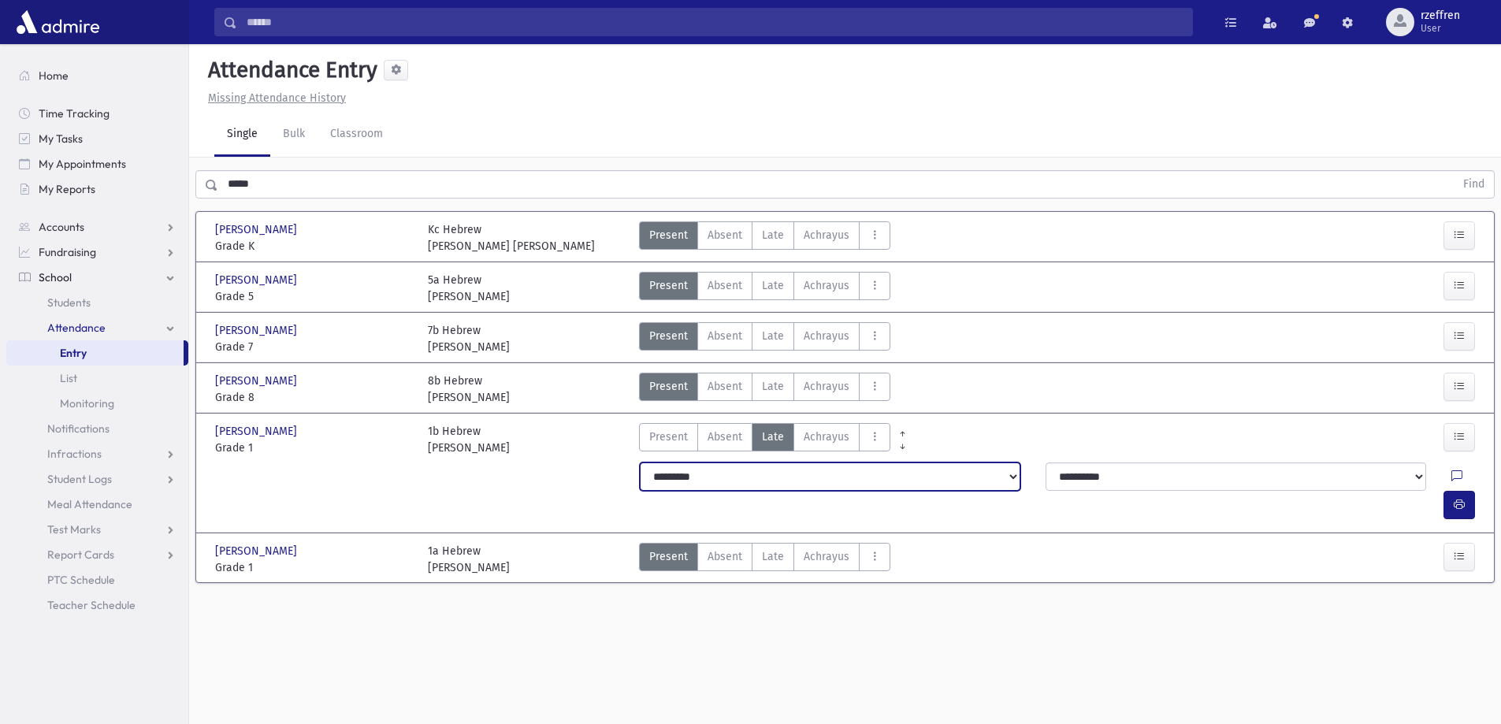  What do you see at coordinates (97, 529) in the screenshot?
I see `a: Test Marks` at bounding box center [97, 529].